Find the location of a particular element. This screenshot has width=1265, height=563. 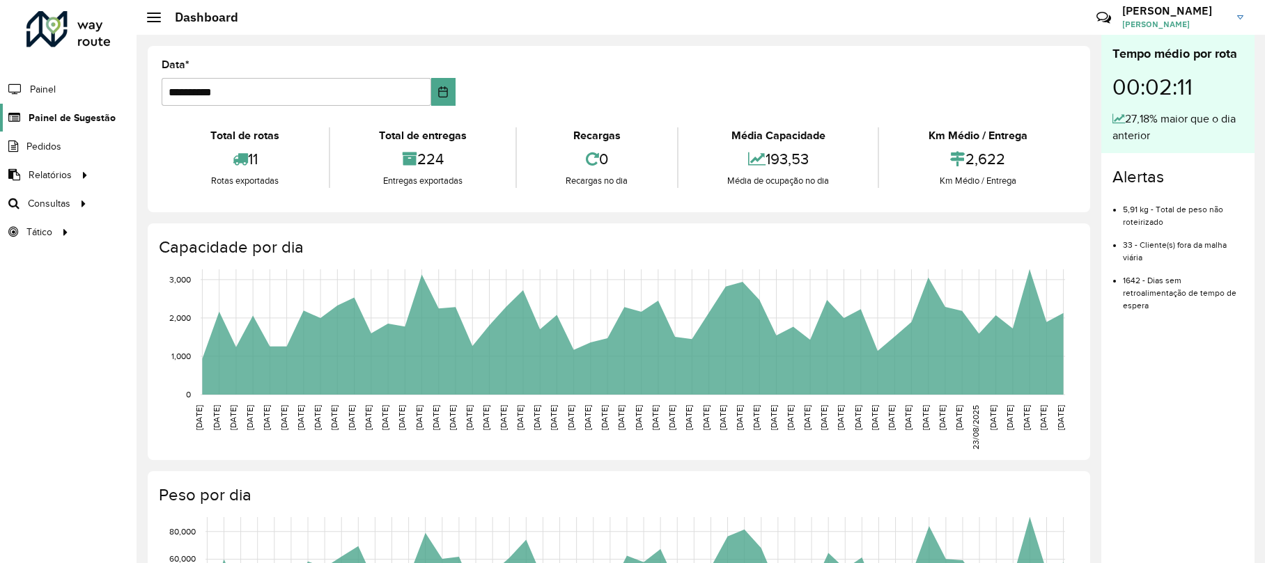

h4: Capacidade por dia is located at coordinates (617, 247).